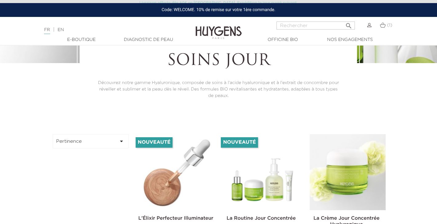  Describe the element at coordinates (218, 61) in the screenshot. I see `h1: Soins Jour` at that location.